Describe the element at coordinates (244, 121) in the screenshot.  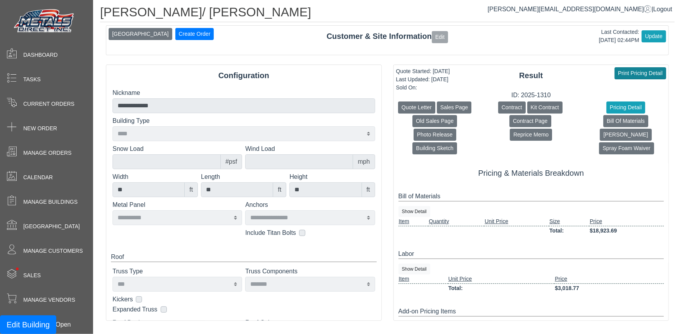
I see `label: Building Type` at that location.